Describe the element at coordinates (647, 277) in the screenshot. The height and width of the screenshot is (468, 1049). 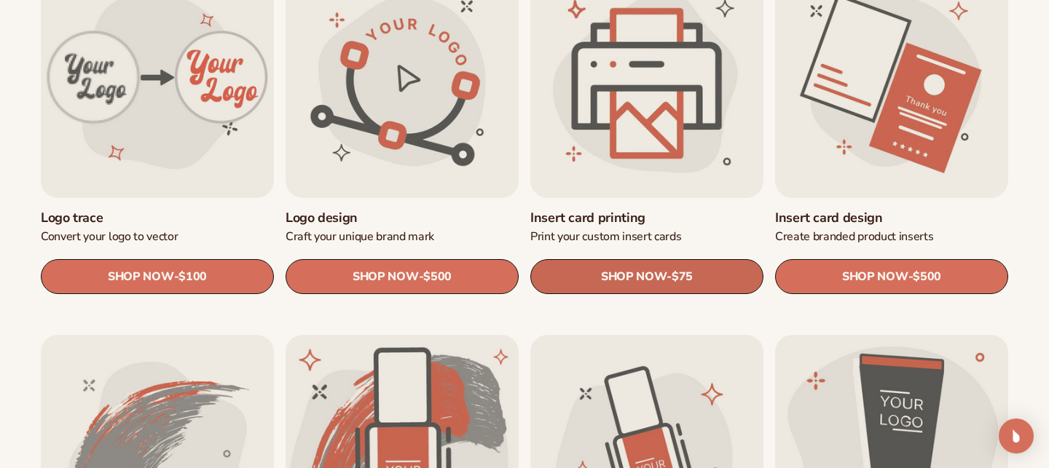
I see `a: SHOP NOW- $75` at that location.